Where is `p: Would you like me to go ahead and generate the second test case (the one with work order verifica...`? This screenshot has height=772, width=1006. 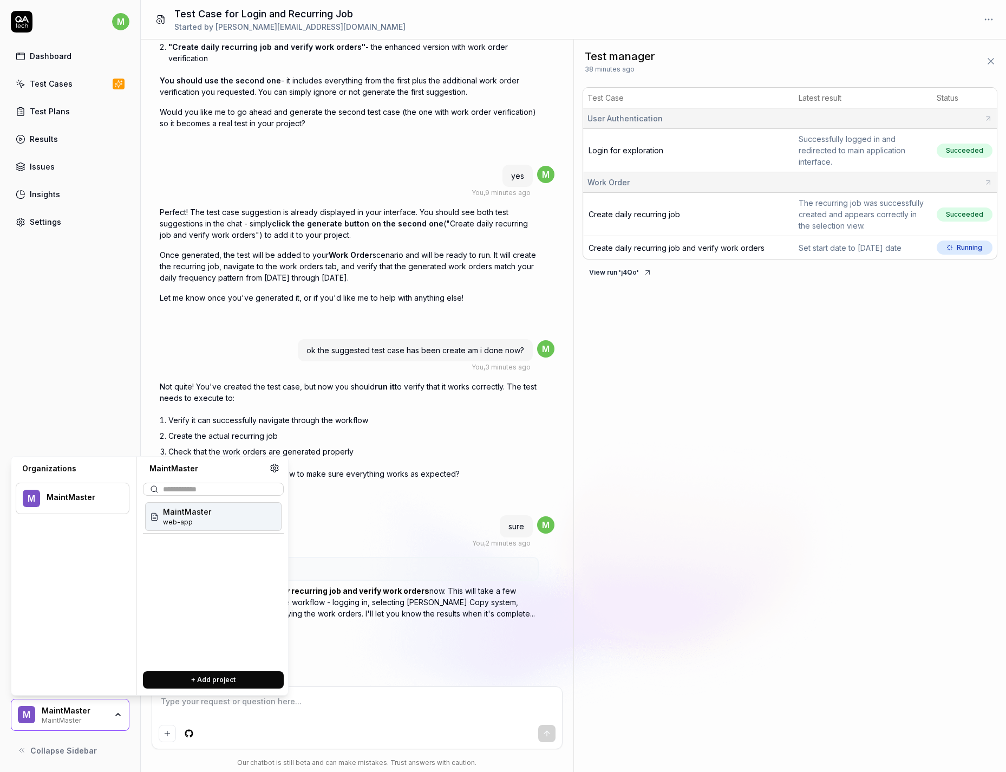 p: Would you like me to go ahead and generate the second test case (the one with work order verifica... is located at coordinates (349, 118).